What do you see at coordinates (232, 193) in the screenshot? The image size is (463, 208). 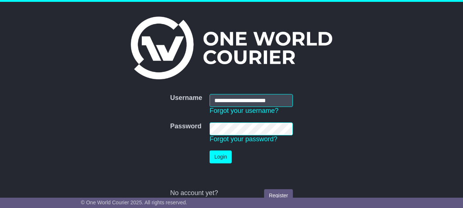 I see `div: No account yet?` at bounding box center [232, 193].